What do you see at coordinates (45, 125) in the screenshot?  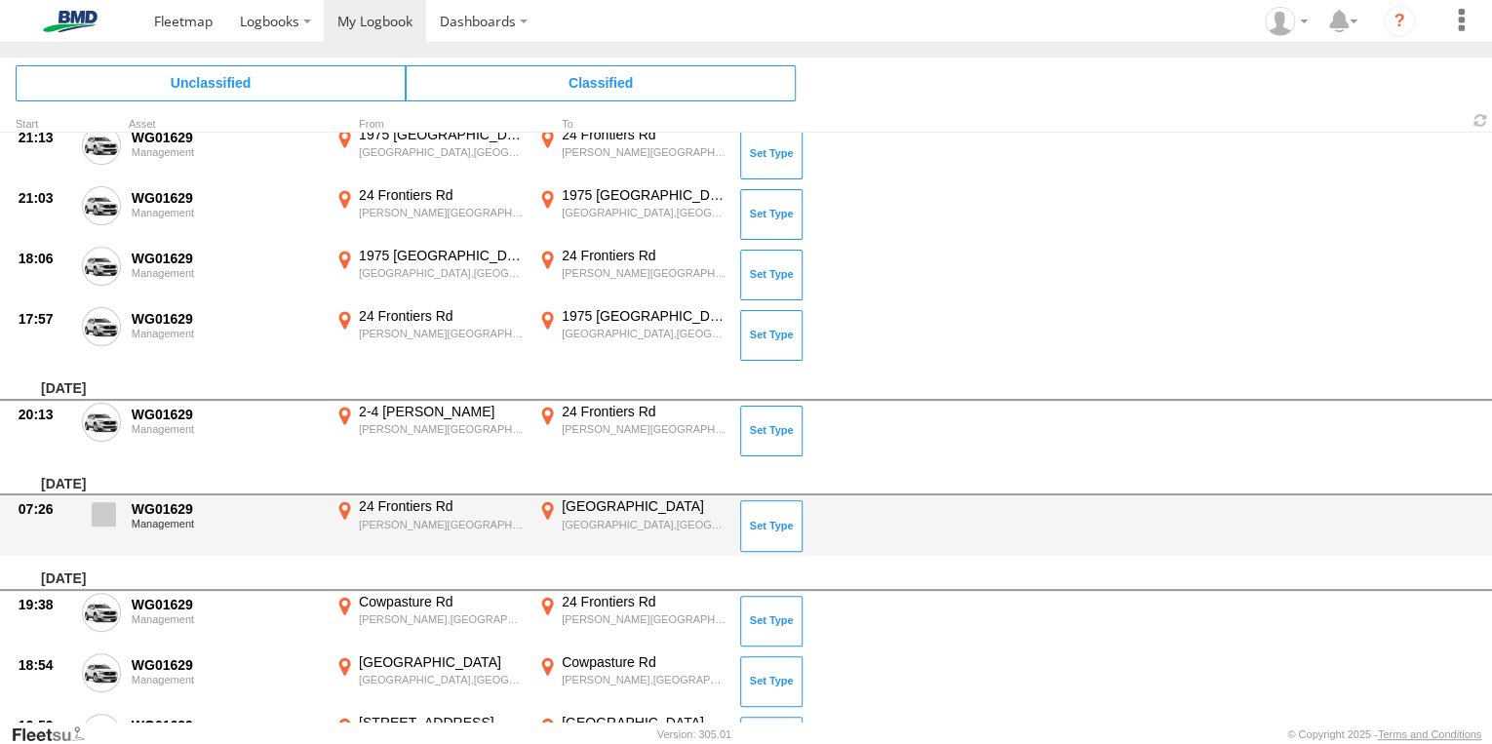 I see `div: Click to Sort` at bounding box center [45, 125].